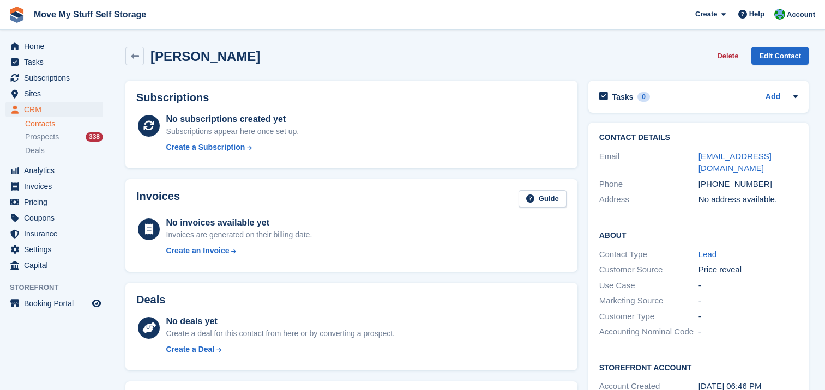 Image resolution: width=825 pixels, height=390 pixels. What do you see at coordinates (280, 334) in the screenshot?
I see `div: Create a deal for this contact from here or by converting a prospect.` at bounding box center [280, 334].